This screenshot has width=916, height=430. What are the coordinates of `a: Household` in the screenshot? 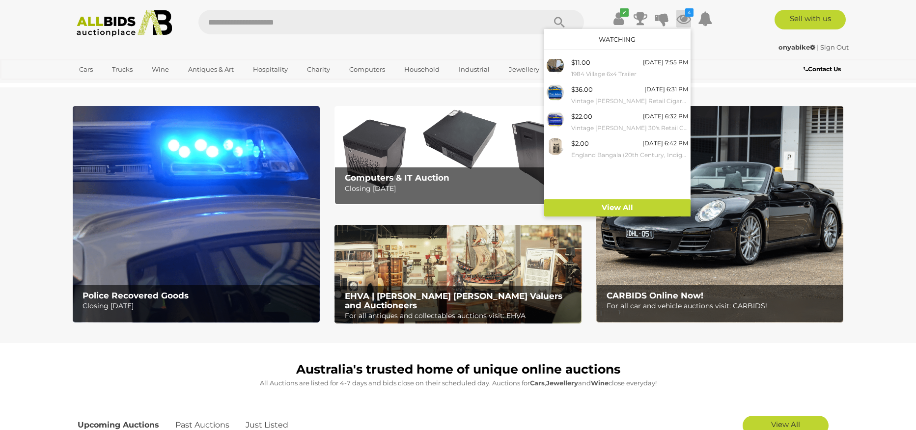 It's located at (422, 69).